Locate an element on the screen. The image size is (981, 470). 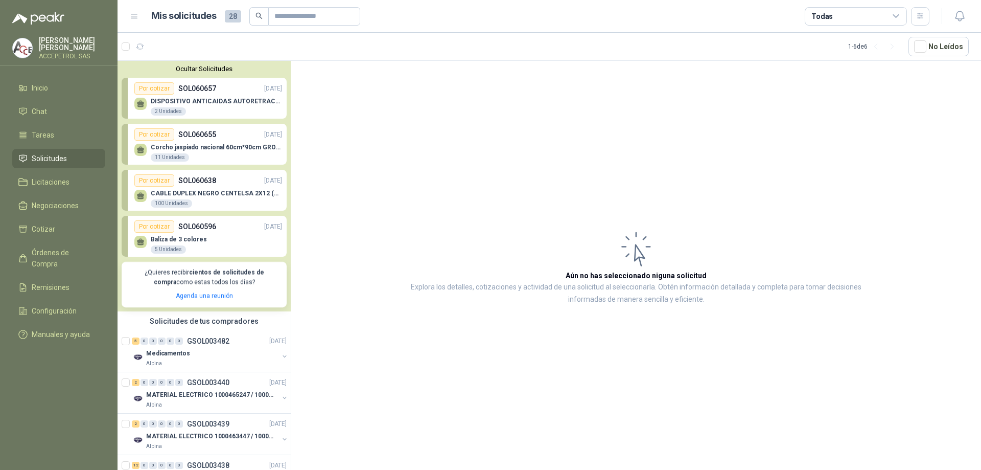
a: Agenda una reunión is located at coordinates (204, 296).